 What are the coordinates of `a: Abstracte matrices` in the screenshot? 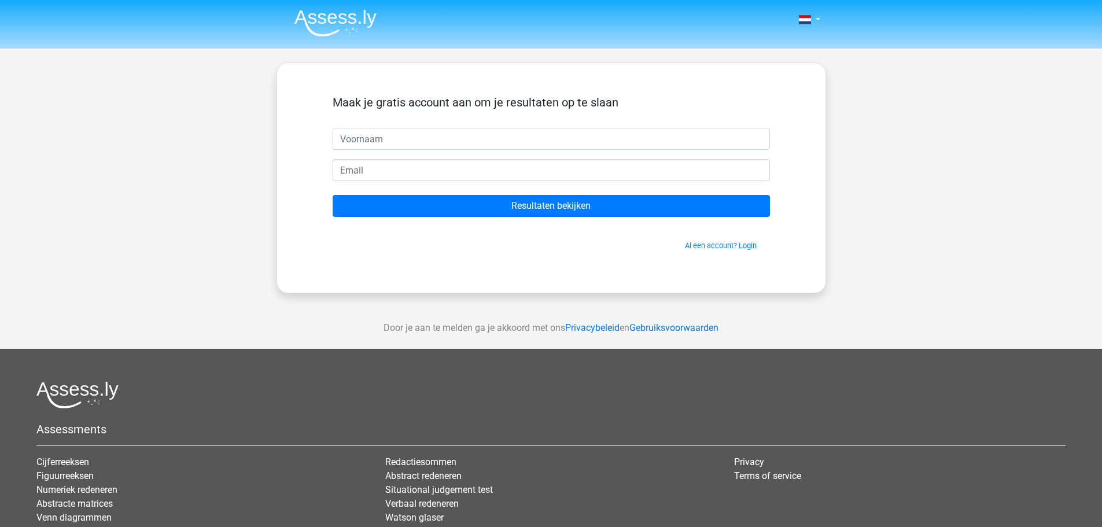 It's located at (75, 503).